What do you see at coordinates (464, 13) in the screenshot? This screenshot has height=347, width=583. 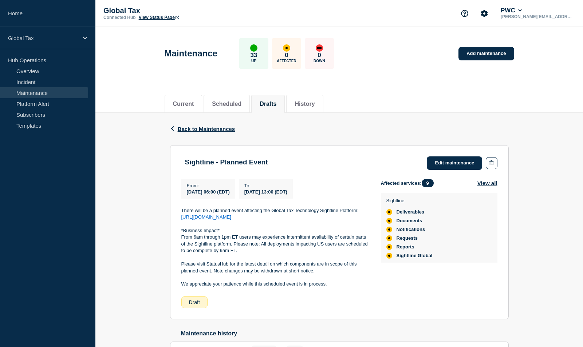 I see `button: Support` at bounding box center [464, 13].